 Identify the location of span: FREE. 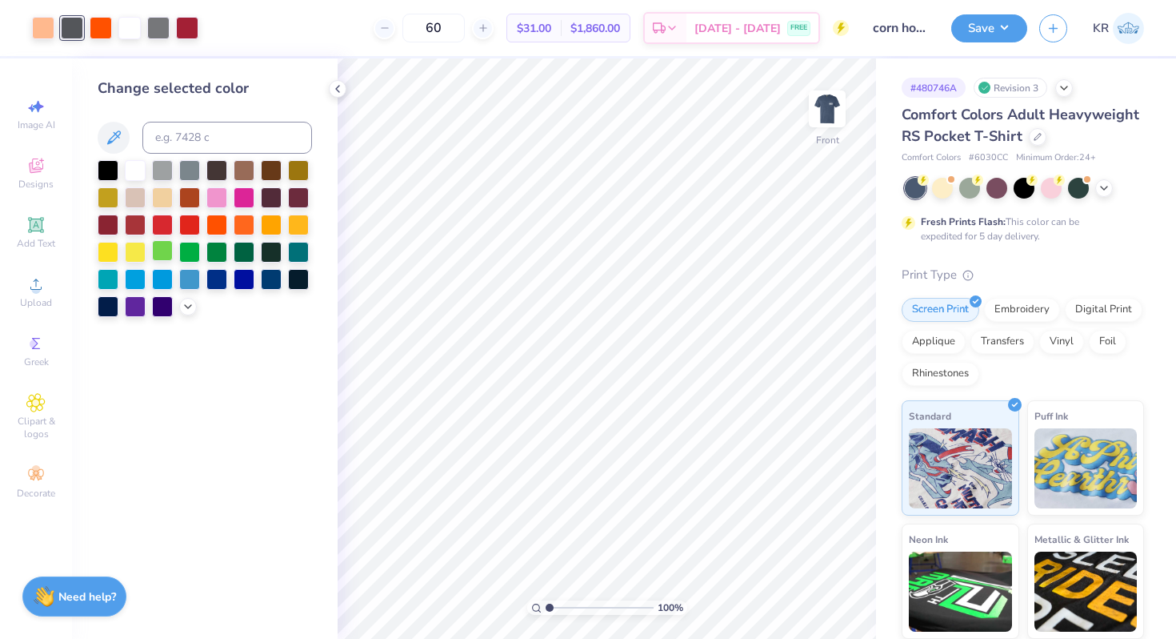
(799, 28).